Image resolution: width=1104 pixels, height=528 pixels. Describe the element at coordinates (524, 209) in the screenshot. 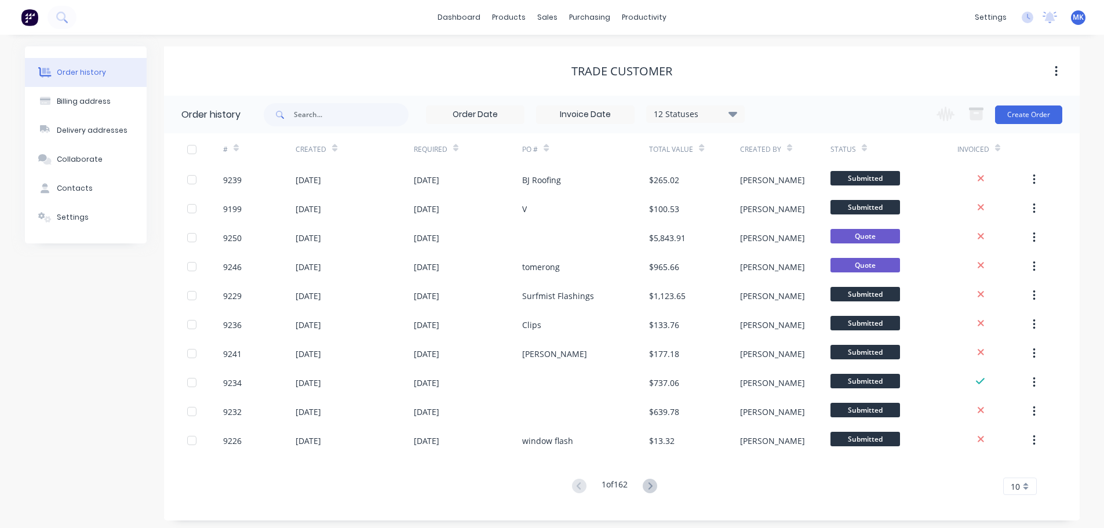

I see `div: V` at that location.